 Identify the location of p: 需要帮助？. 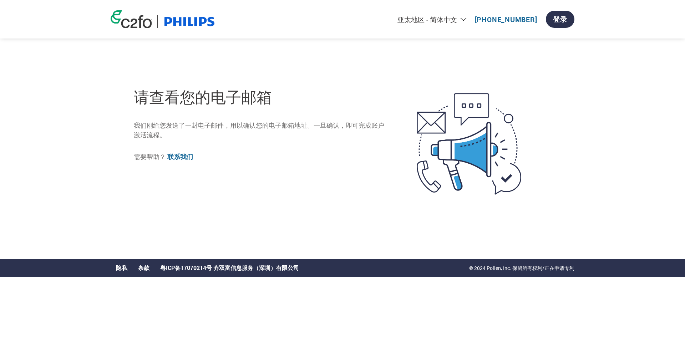
(260, 157).